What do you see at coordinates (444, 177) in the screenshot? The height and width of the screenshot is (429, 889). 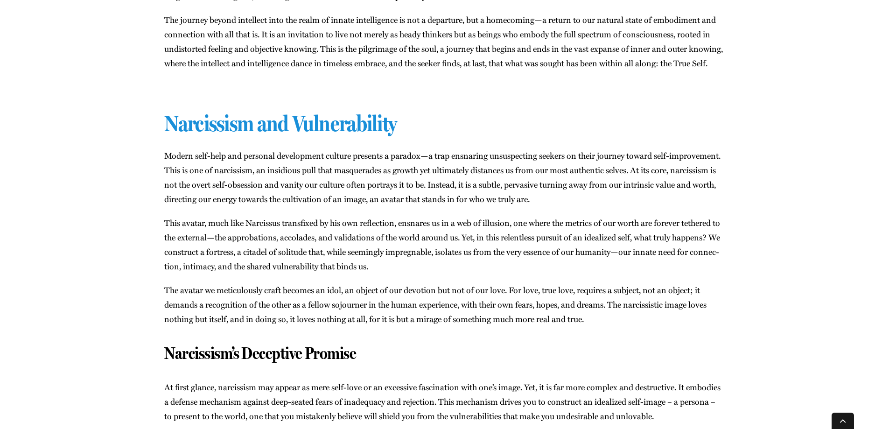 I see `p: Mod­ern self-help and per­son­al devel­op­ment cul­ture presents a paradox—a trap ensnar­ing unsu...` at bounding box center [444, 177].